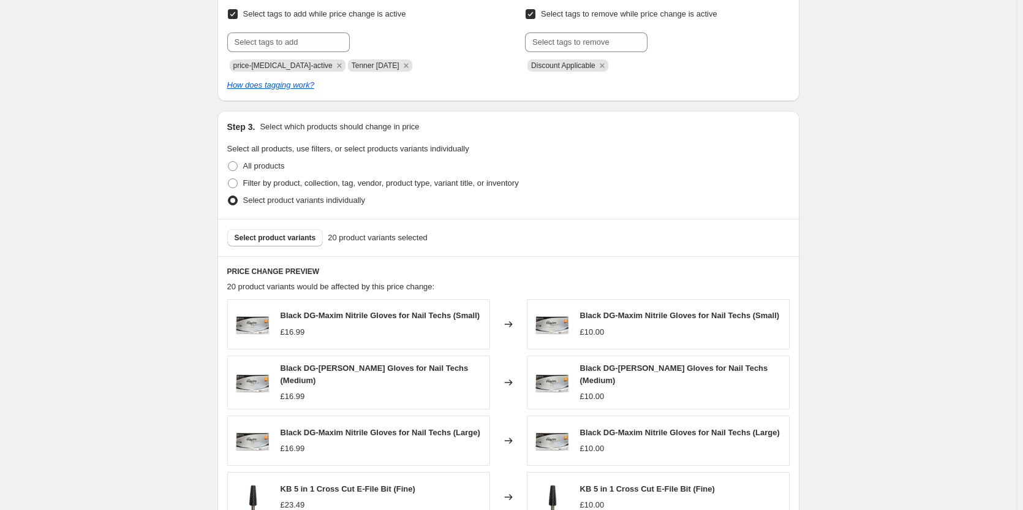 This screenshot has height=510, width=1023. Describe the element at coordinates (304, 200) in the screenshot. I see `span: Select product variants individually` at that location.